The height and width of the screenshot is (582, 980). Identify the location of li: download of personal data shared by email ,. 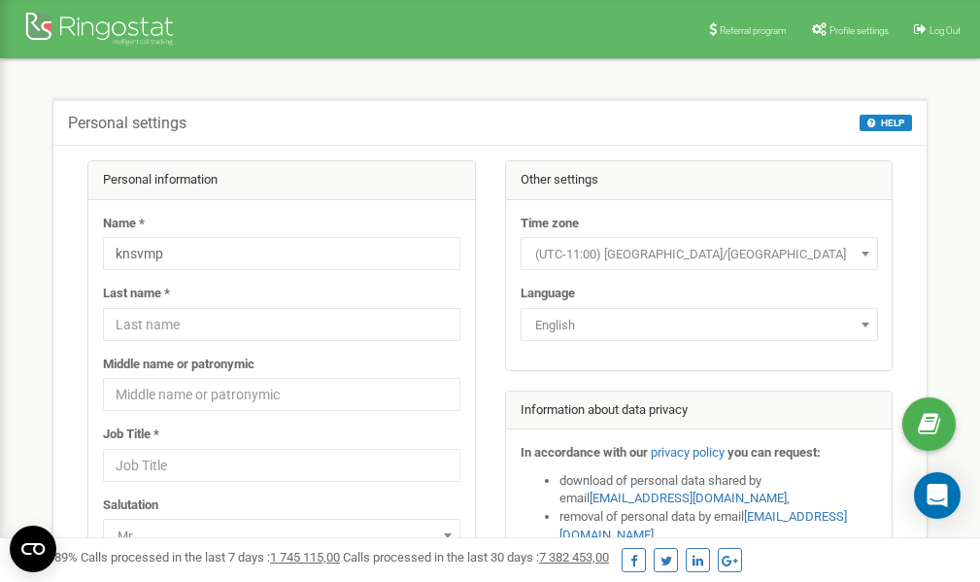
(719, 490).